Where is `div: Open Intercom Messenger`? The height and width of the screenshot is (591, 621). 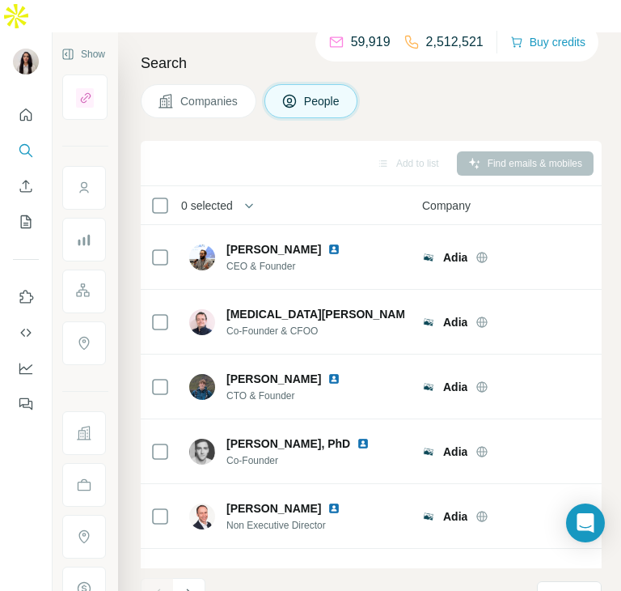 div: Open Intercom Messenger is located at coordinates (586, 523).